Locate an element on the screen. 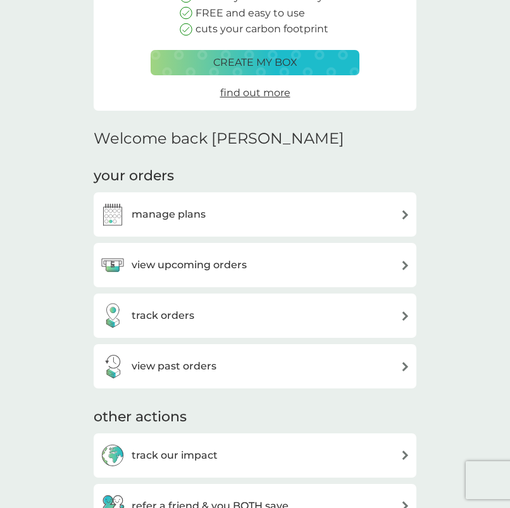 This screenshot has width=510, height=508. span: find out more is located at coordinates (255, 92).